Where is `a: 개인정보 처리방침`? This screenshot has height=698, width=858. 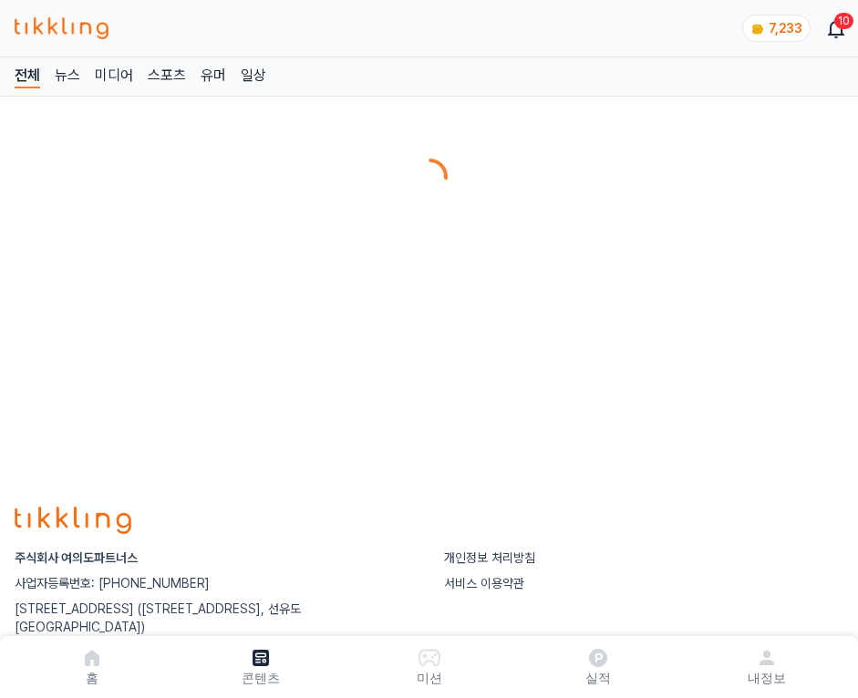 a: 개인정보 처리방침 is located at coordinates (490, 558).